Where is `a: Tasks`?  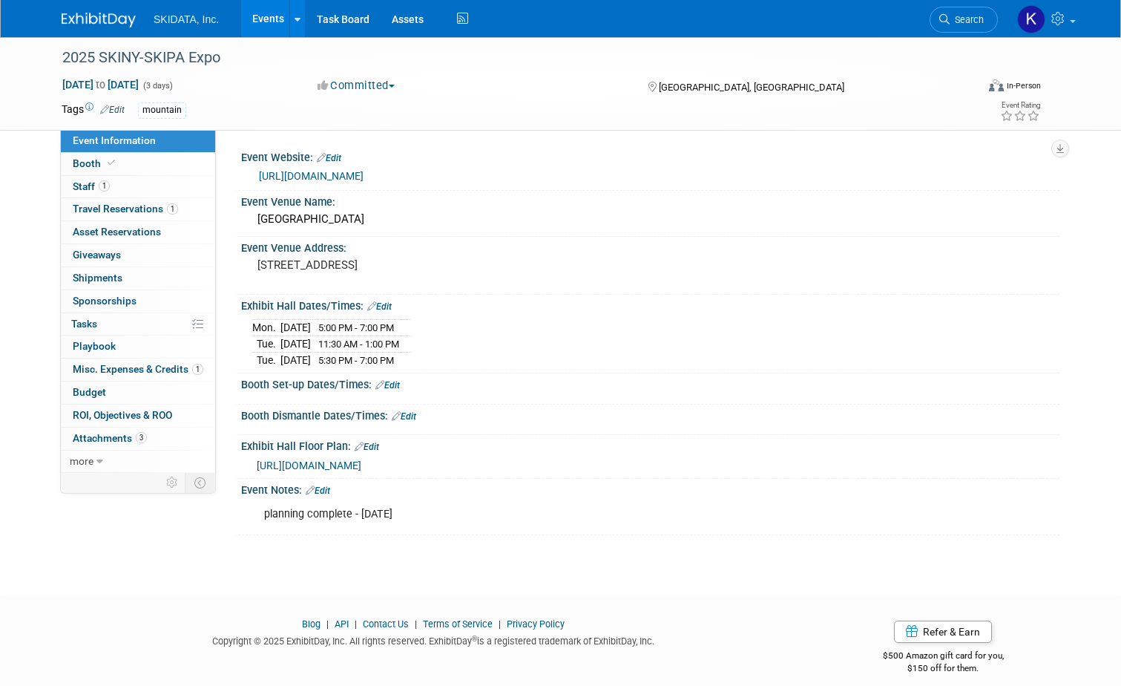 a: Tasks is located at coordinates (138, 324).